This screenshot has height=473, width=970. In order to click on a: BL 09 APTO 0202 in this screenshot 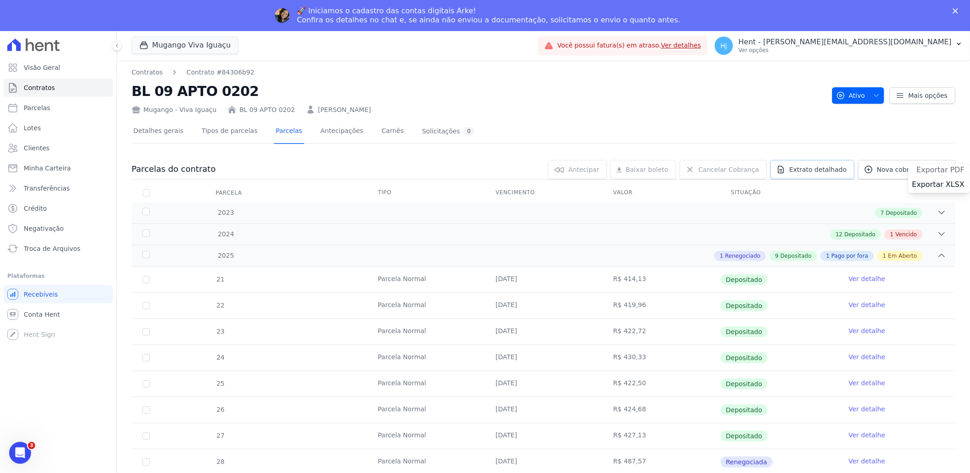, I will do `click(267, 110)`.